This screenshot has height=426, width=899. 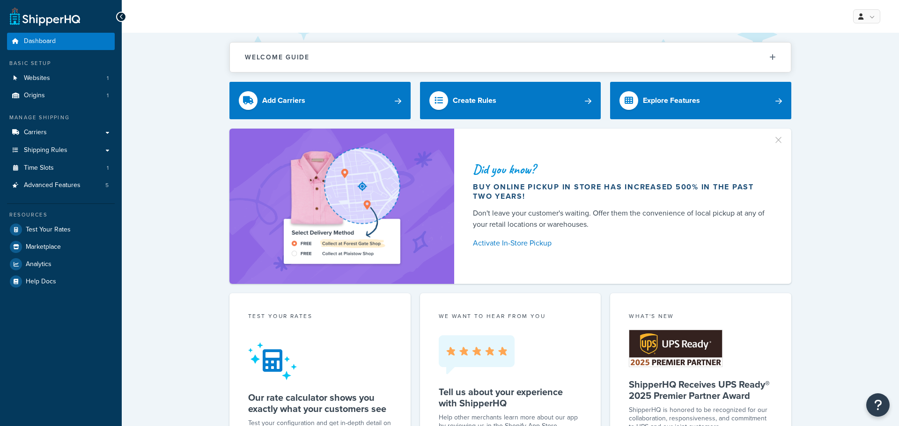 I want to click on span: Time Slots, so click(x=39, y=168).